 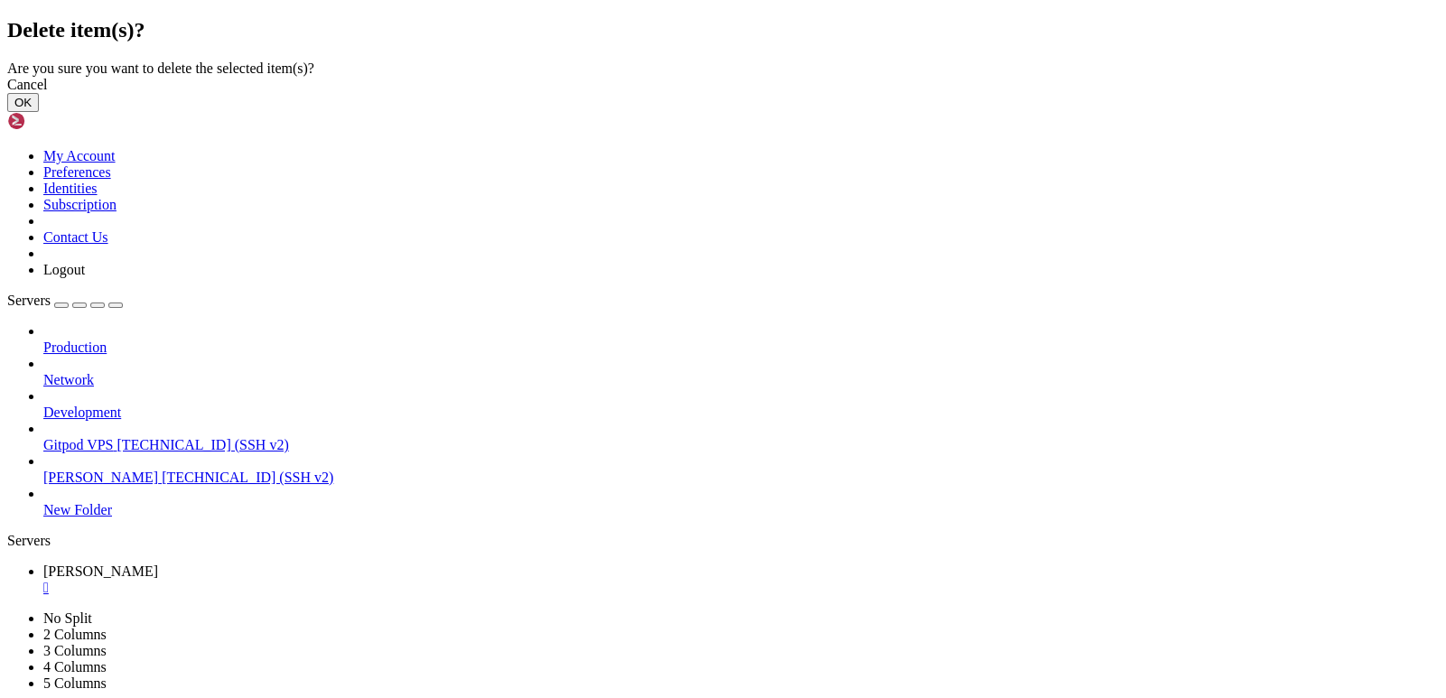 I want to click on x-row: Usage of /: 15.4% of 49.12GB Users logged in: 0, so click(x=609, y=183).